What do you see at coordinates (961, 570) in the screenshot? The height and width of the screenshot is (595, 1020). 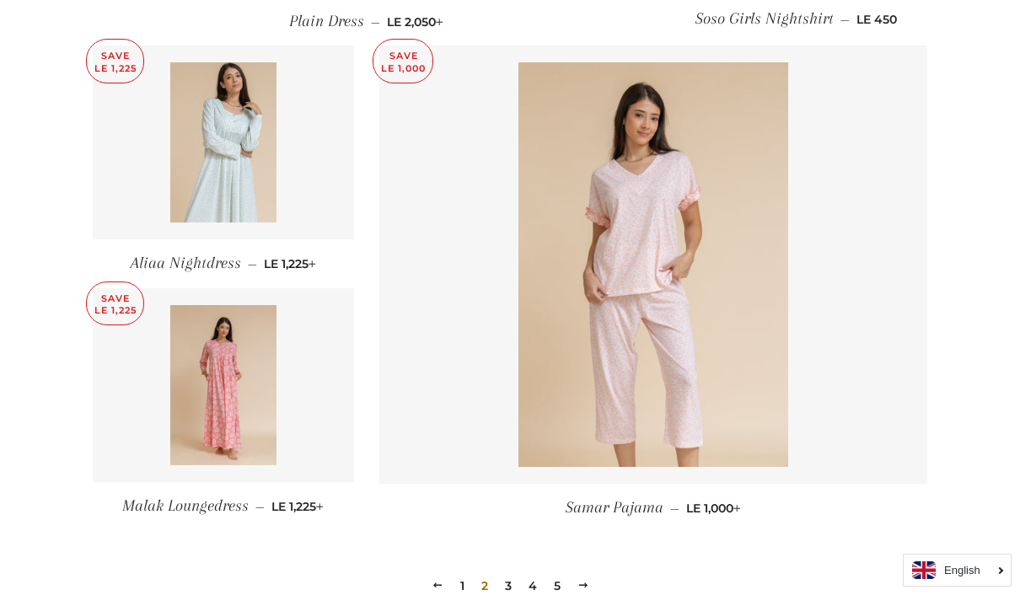 I see `i: English` at bounding box center [961, 570].